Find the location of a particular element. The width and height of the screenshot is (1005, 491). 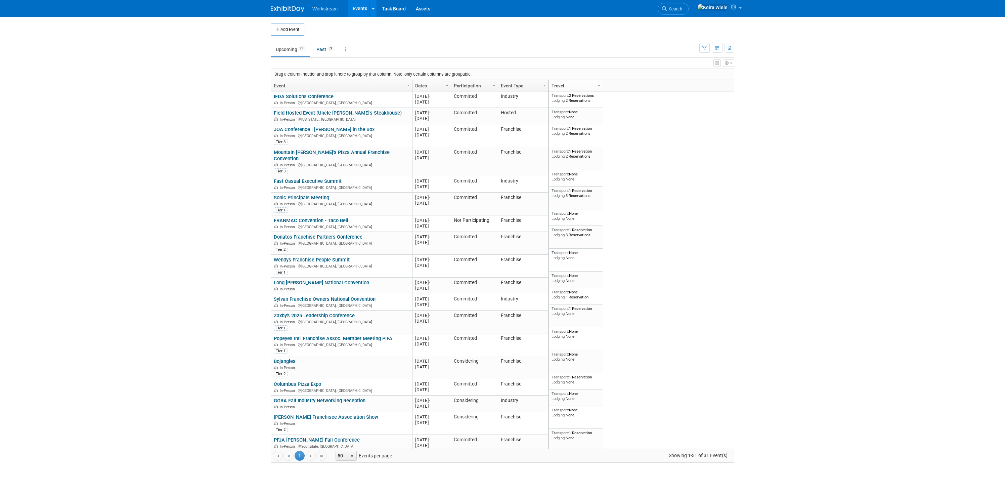

span: Search is located at coordinates (674, 9).